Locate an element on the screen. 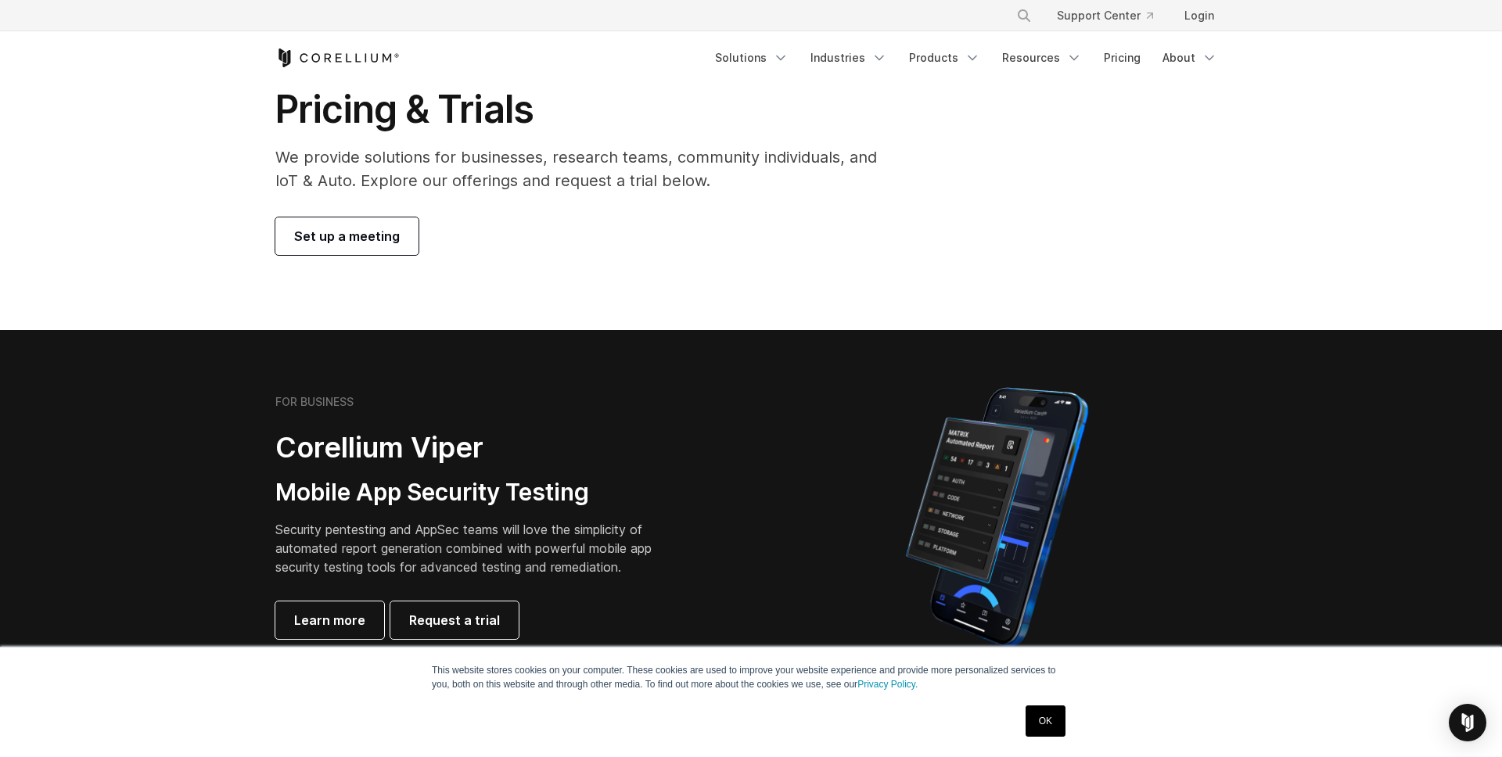 This screenshot has height=757, width=1502. a: About is located at coordinates (1190, 58).